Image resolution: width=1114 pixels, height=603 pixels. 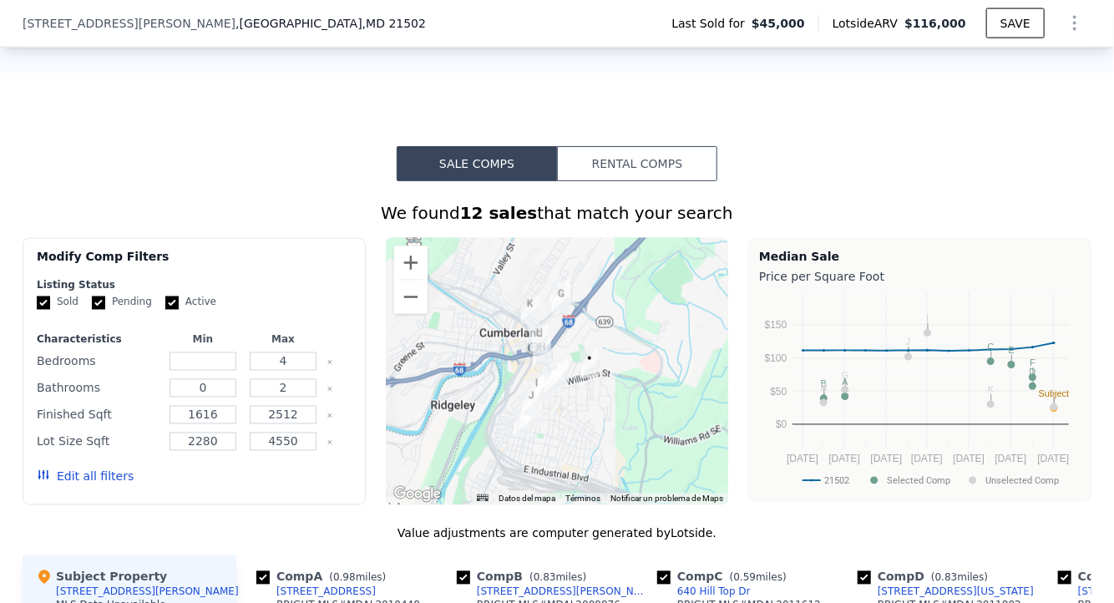 I want to click on text: L, so click(x=1054, y=392).